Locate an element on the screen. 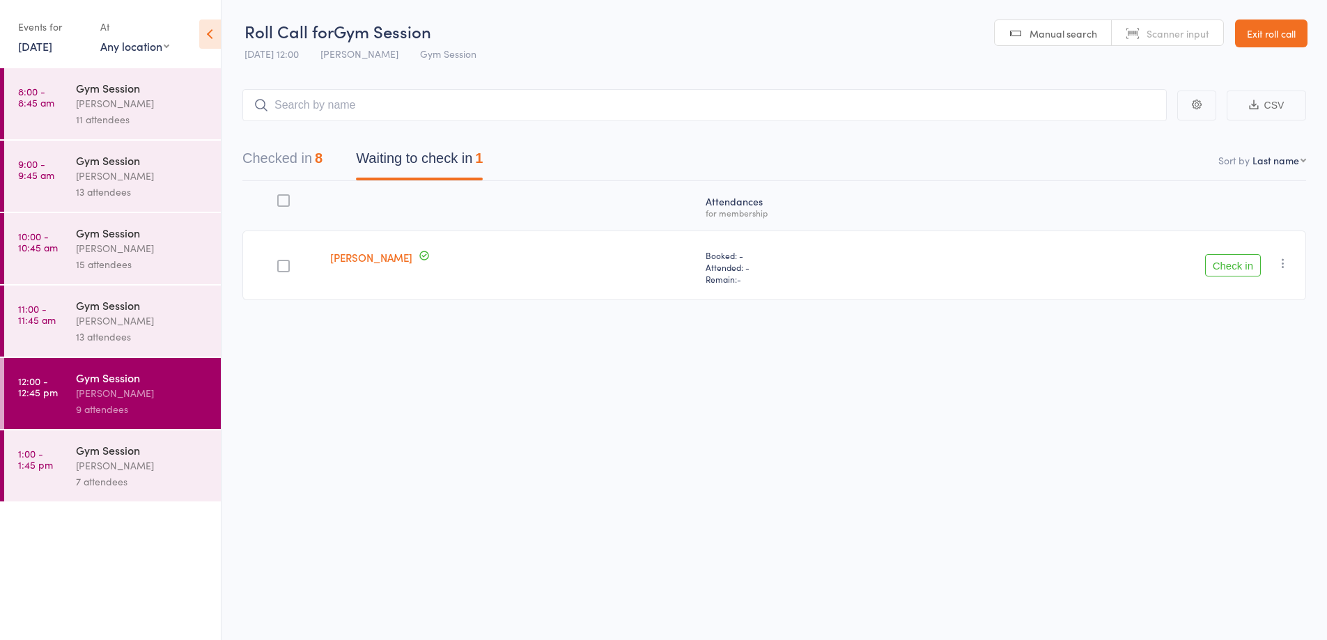  span: Scanner input is located at coordinates (1178, 33).